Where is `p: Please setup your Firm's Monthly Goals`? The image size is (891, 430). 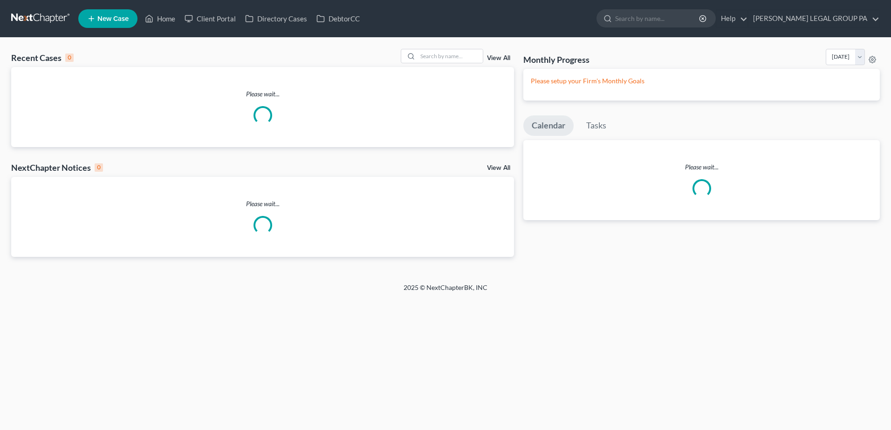 p: Please setup your Firm's Monthly Goals is located at coordinates (701, 81).